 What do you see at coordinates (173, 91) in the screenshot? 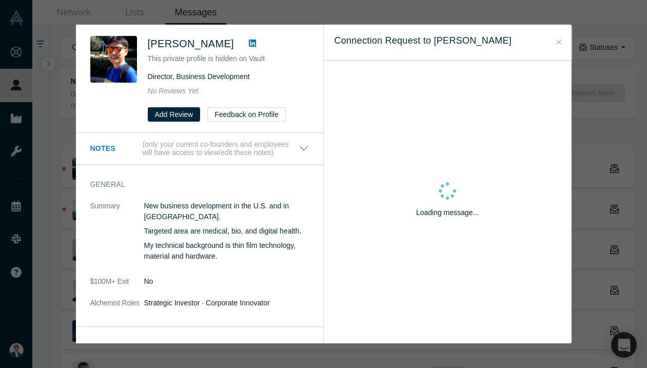
I see `span: No Reviews Yet` at bounding box center [173, 91].